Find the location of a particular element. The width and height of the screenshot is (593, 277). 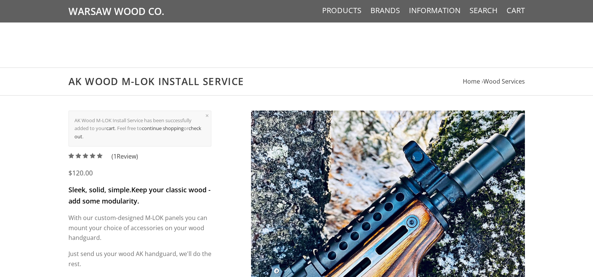

a: Home is located at coordinates (472, 81).